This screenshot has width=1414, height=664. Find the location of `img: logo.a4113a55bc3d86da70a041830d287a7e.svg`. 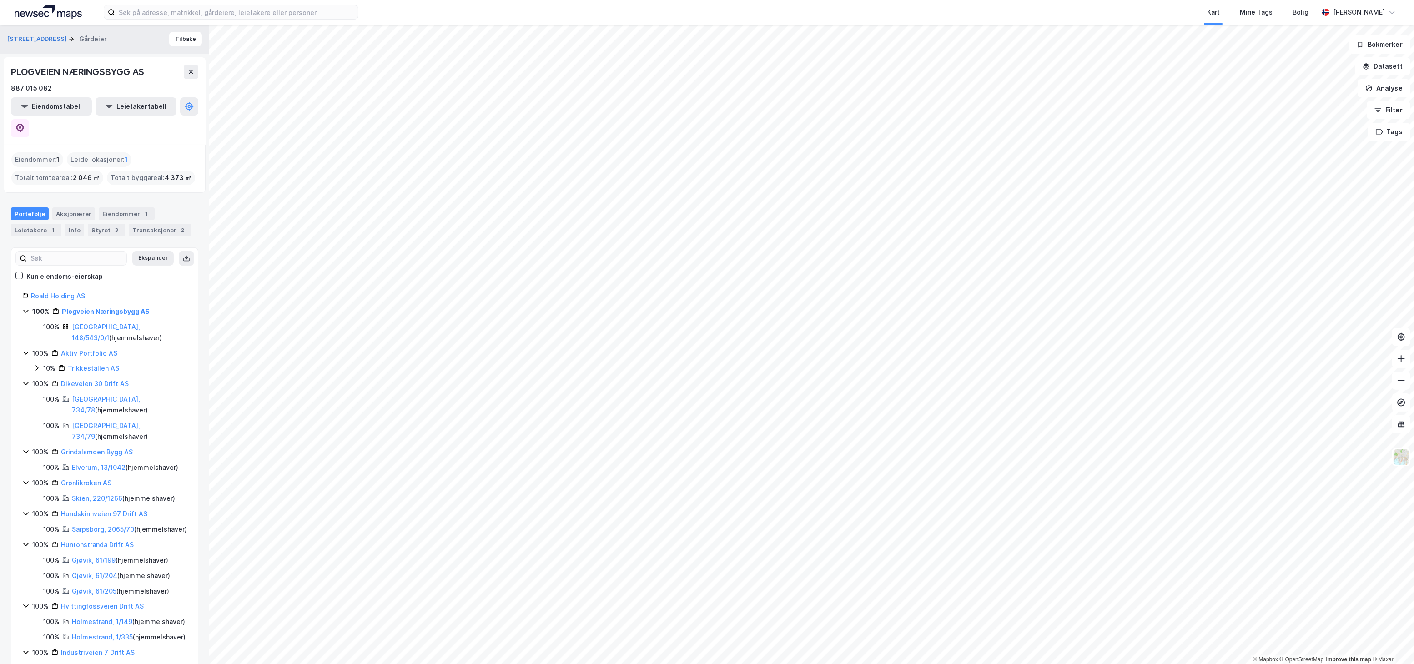

img: logo.a4113a55bc3d86da70a041830d287a7e.svg is located at coordinates (48, 12).